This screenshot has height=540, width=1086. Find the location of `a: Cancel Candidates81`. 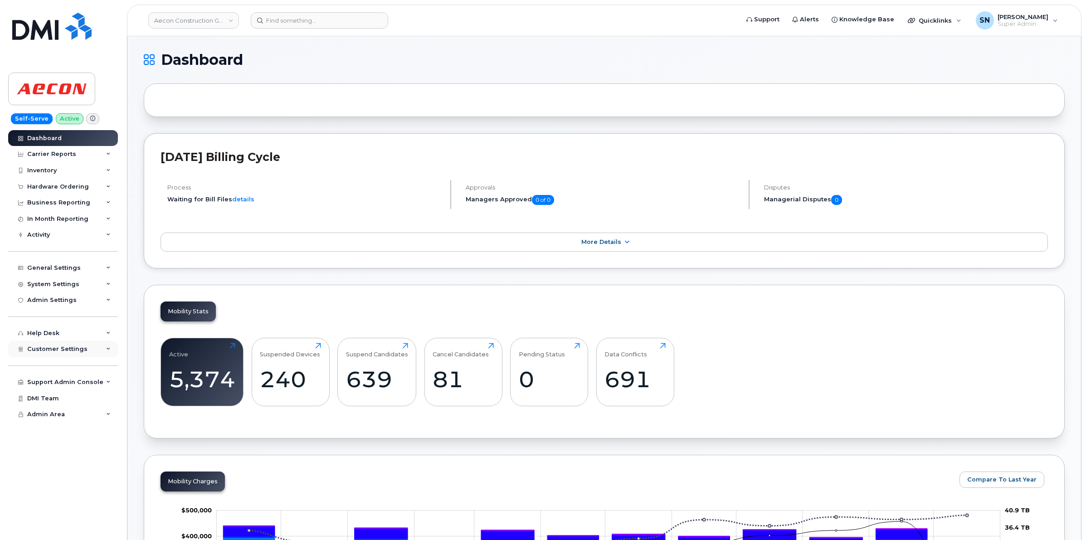

a: Cancel Candidates81 is located at coordinates (463, 372).